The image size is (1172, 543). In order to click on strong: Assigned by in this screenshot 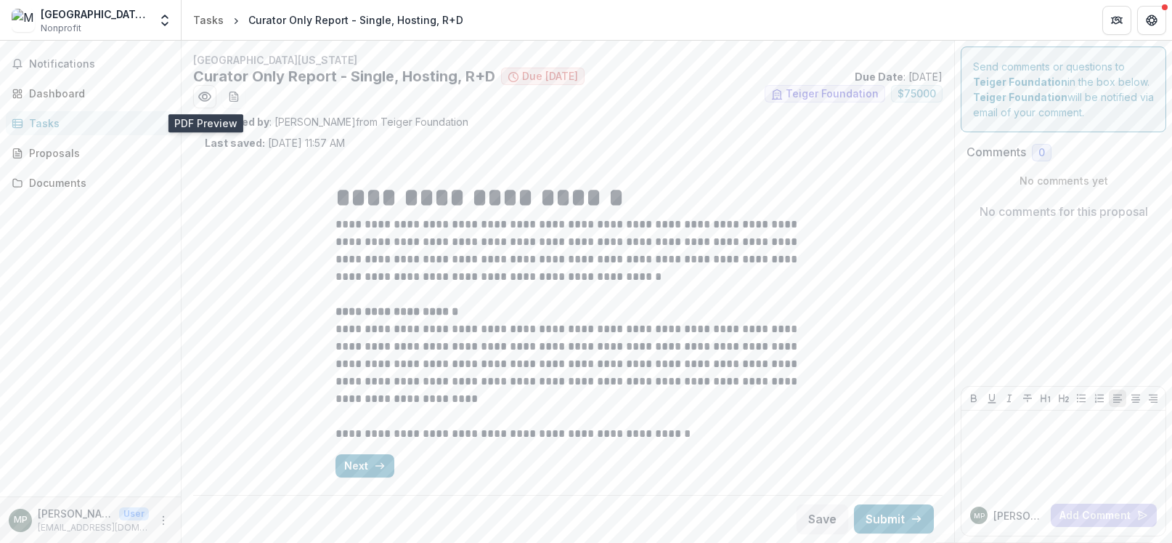, I will do `click(237, 121)`.